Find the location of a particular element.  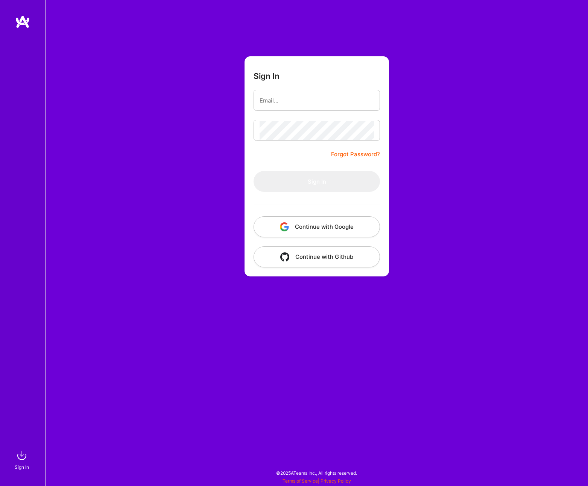

a: Forgot Password? is located at coordinates (355, 155).